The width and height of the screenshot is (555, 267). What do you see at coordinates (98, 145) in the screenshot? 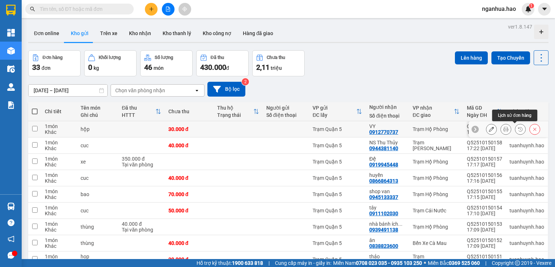
I see `div: cuc` at bounding box center [98, 145].